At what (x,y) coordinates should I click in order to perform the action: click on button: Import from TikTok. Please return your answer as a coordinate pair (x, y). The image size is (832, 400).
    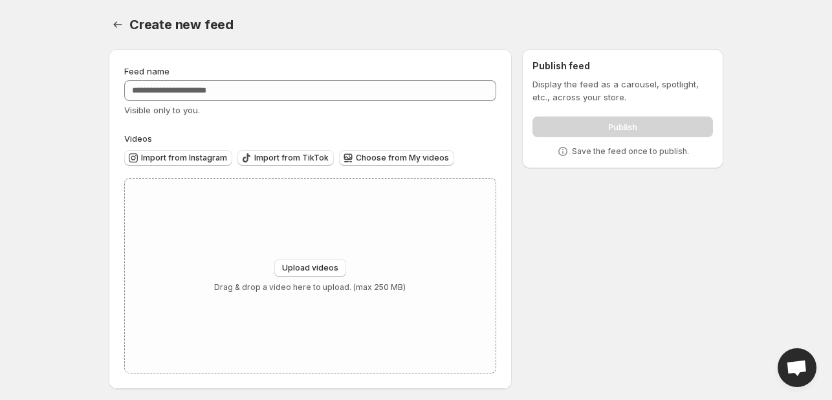
    Looking at the image, I should click on (285, 158).